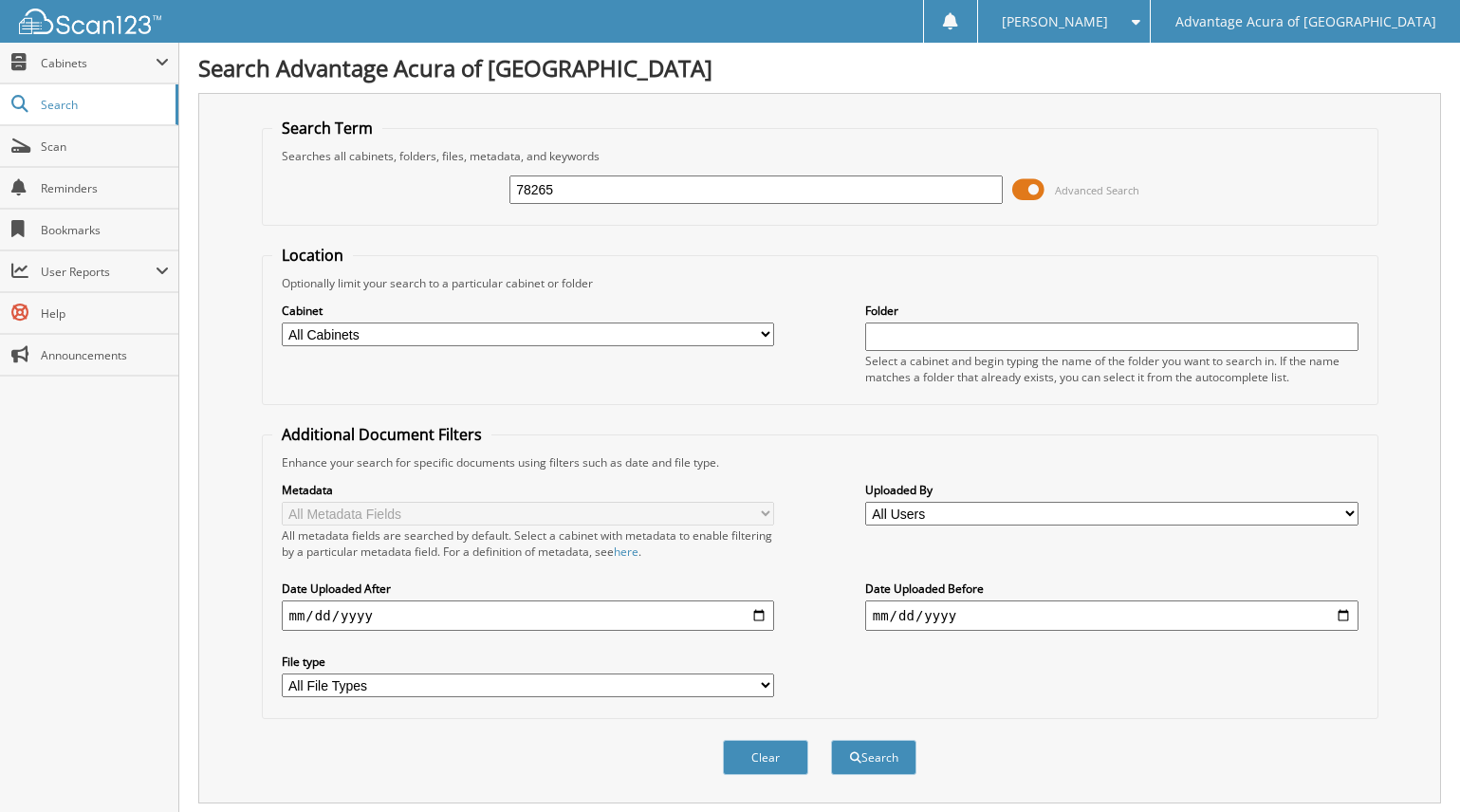 The width and height of the screenshot is (1460, 812). Describe the element at coordinates (1112, 615) in the screenshot. I see `input: end` at that location.